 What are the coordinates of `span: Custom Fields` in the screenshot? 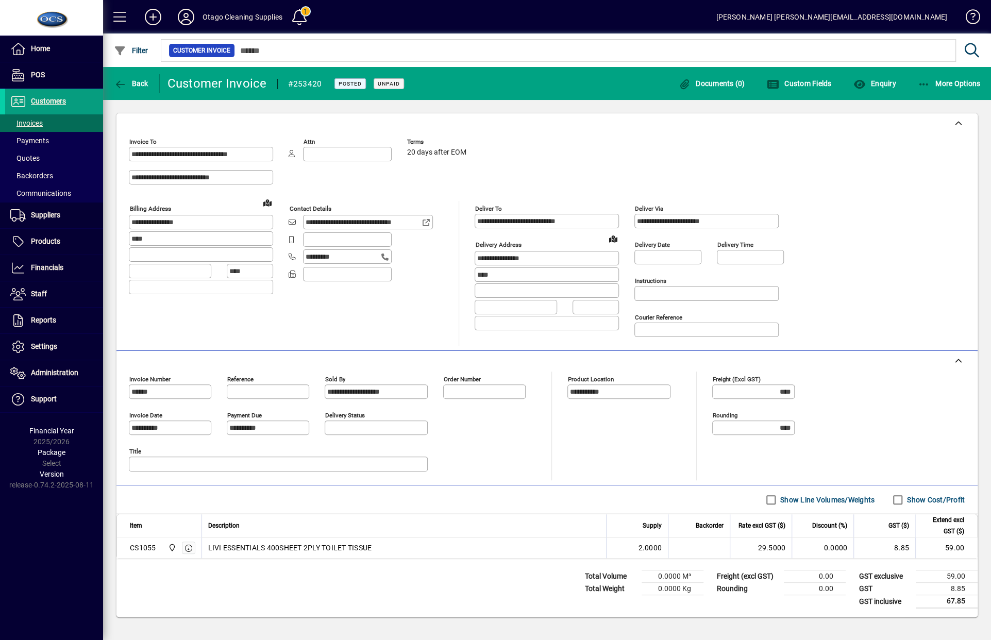 It's located at (799, 83).